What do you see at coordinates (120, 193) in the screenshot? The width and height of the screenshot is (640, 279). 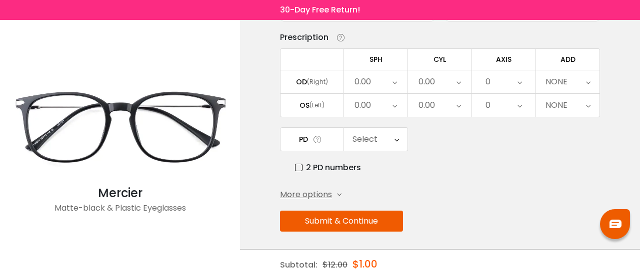 I see `div: Mercier` at bounding box center [120, 193].